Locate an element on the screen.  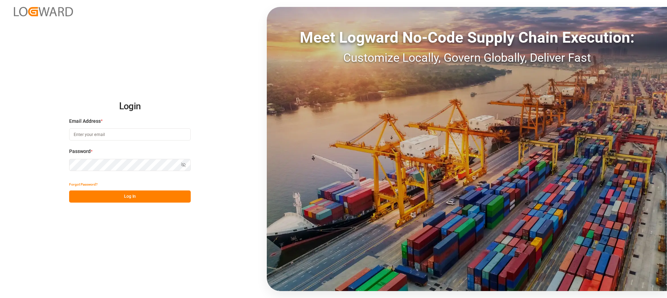
img: Logward_new_orange.png is located at coordinates (43, 11).